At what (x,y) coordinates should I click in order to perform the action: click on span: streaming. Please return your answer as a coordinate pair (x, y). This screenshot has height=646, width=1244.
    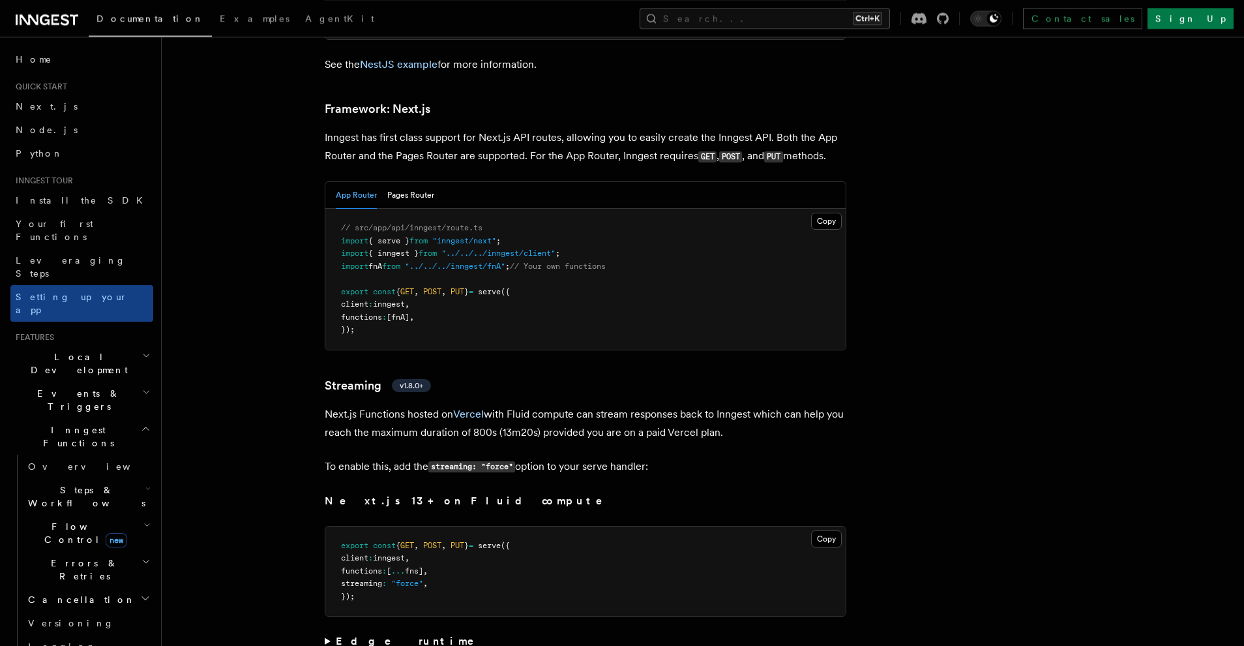
    Looking at the image, I should click on (361, 583).